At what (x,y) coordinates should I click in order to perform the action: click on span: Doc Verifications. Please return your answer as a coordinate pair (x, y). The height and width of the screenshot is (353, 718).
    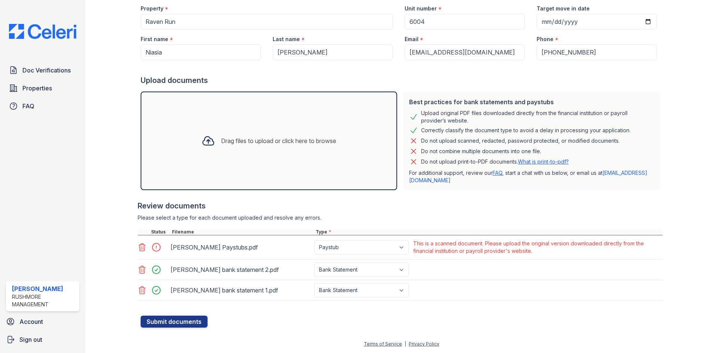
    Looking at the image, I should click on (46, 70).